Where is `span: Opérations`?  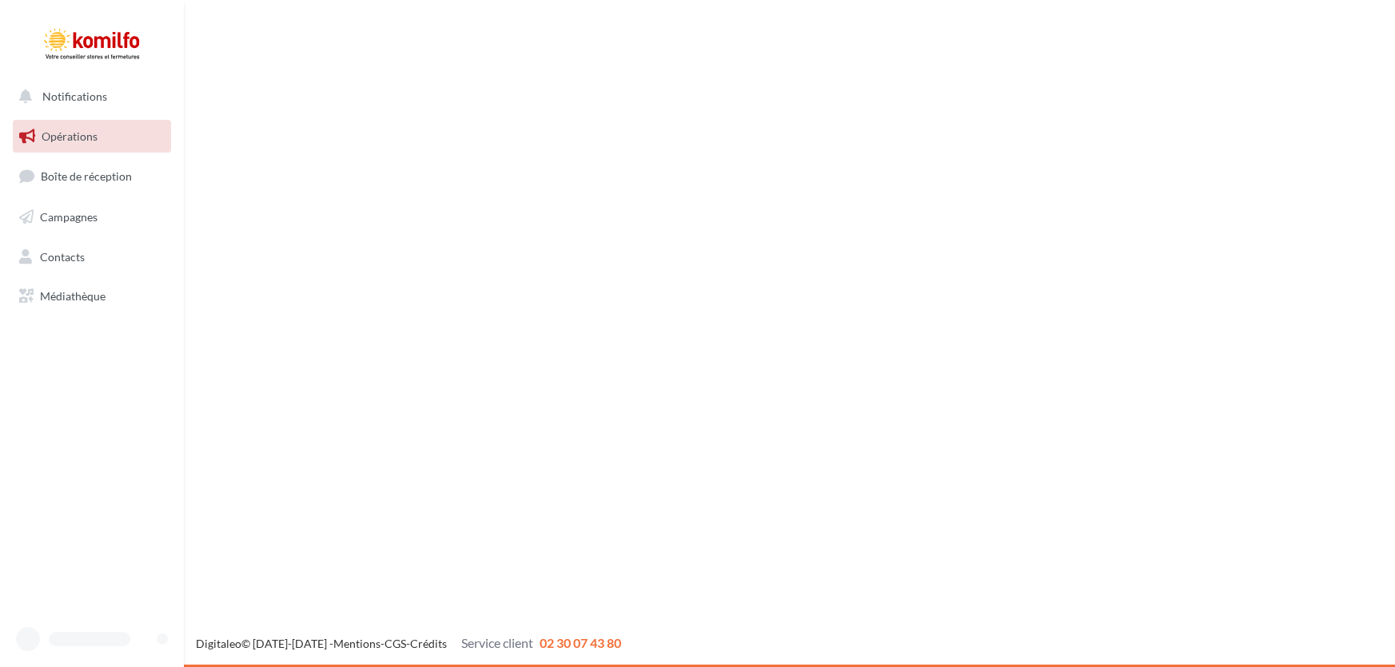
span: Opérations is located at coordinates (70, 136).